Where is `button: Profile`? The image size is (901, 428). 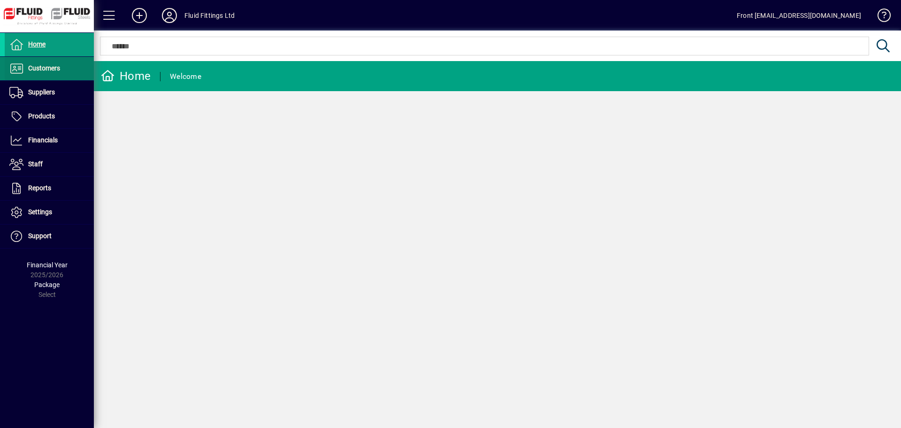
button: Profile is located at coordinates (169, 15).